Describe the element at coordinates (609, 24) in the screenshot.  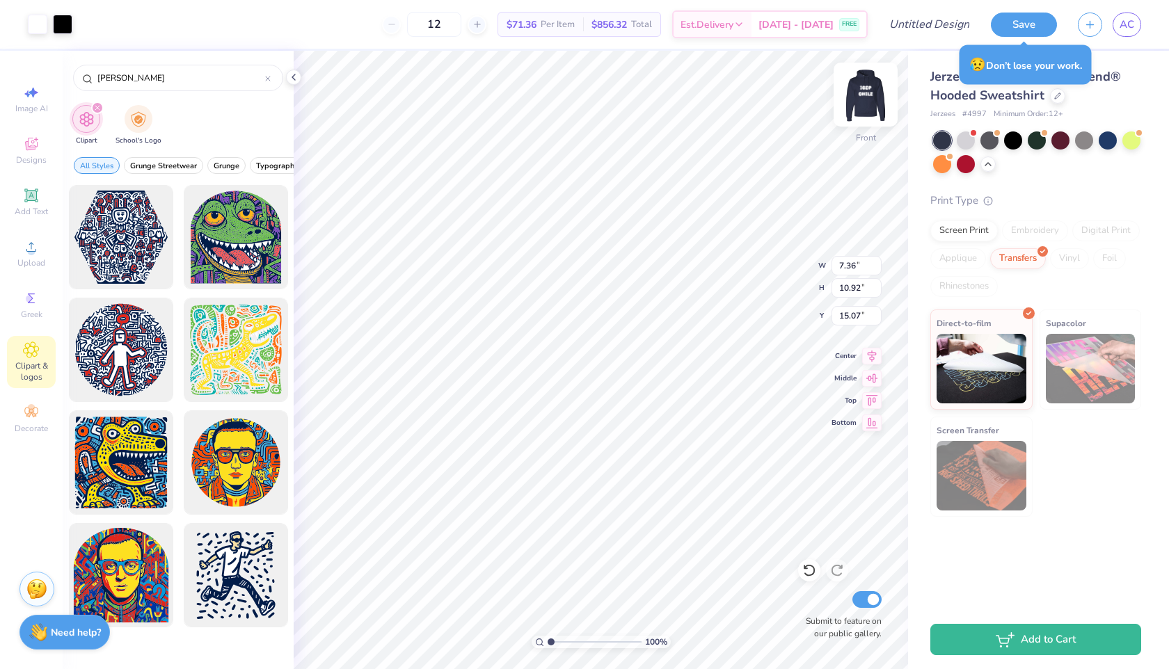
I see `span: $856.32` at that location.